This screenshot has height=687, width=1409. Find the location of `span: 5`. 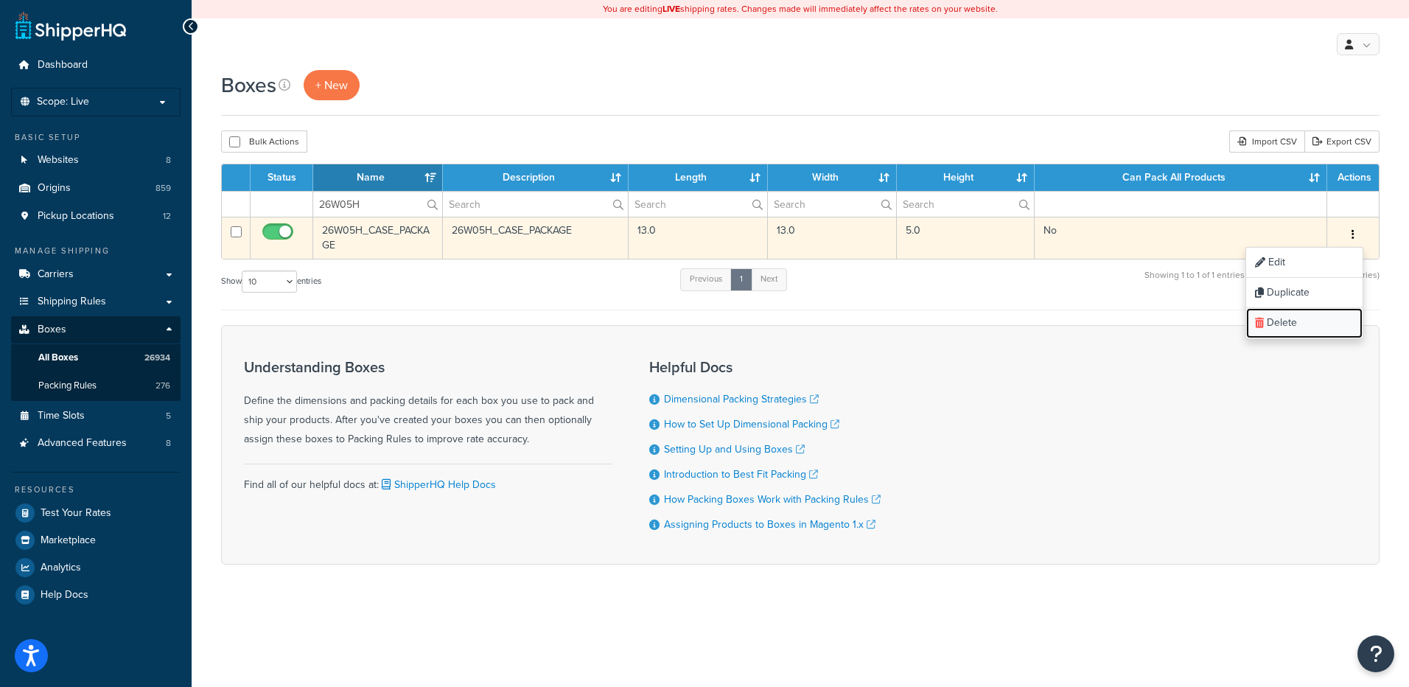

span: 5 is located at coordinates (168, 416).